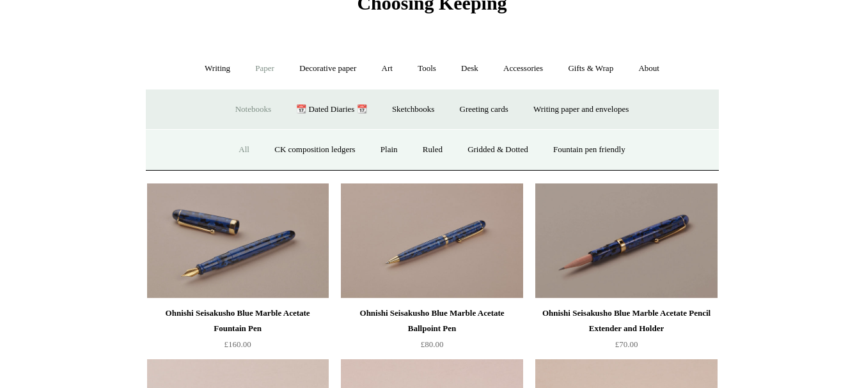 The height and width of the screenshot is (388, 864). Describe the element at coordinates (626, 241) in the screenshot. I see `img: Ohnishi Seisakusho Blue Marble Acetate Pencil Extender and Holder` at that location.